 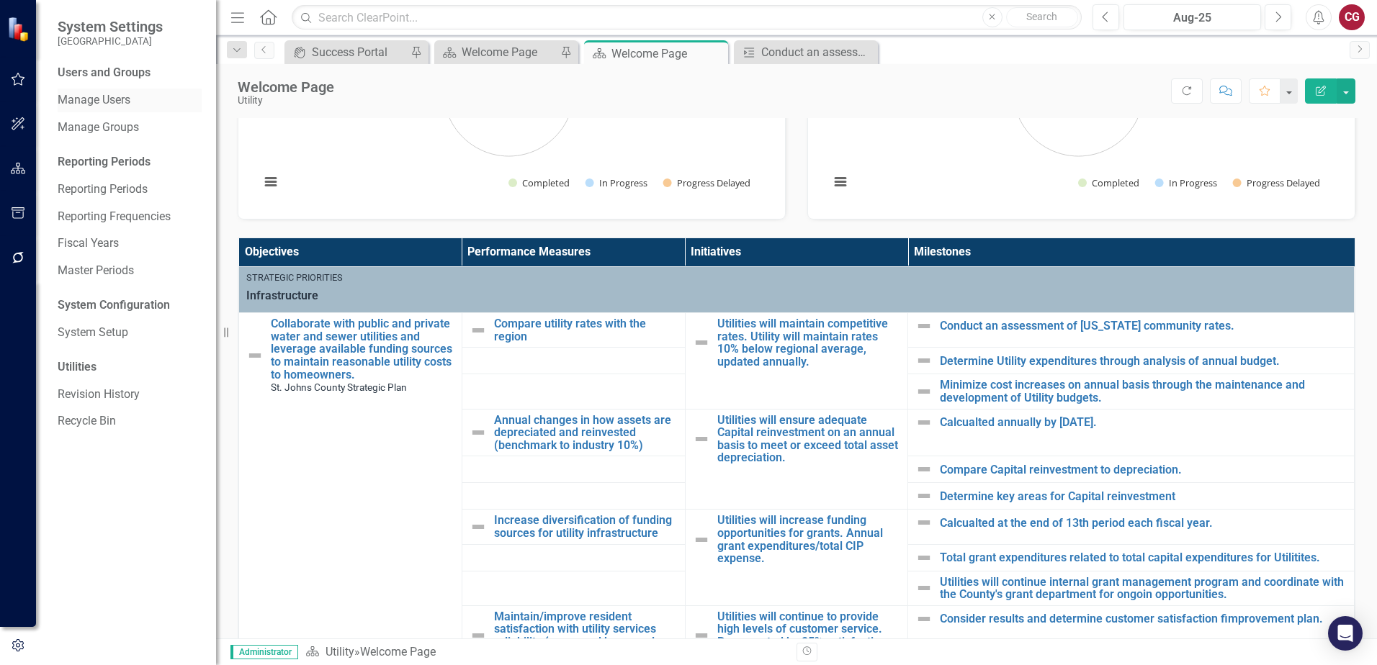 I want to click on a: Determine key areas for Capital reinvestment, so click(x=1143, y=497).